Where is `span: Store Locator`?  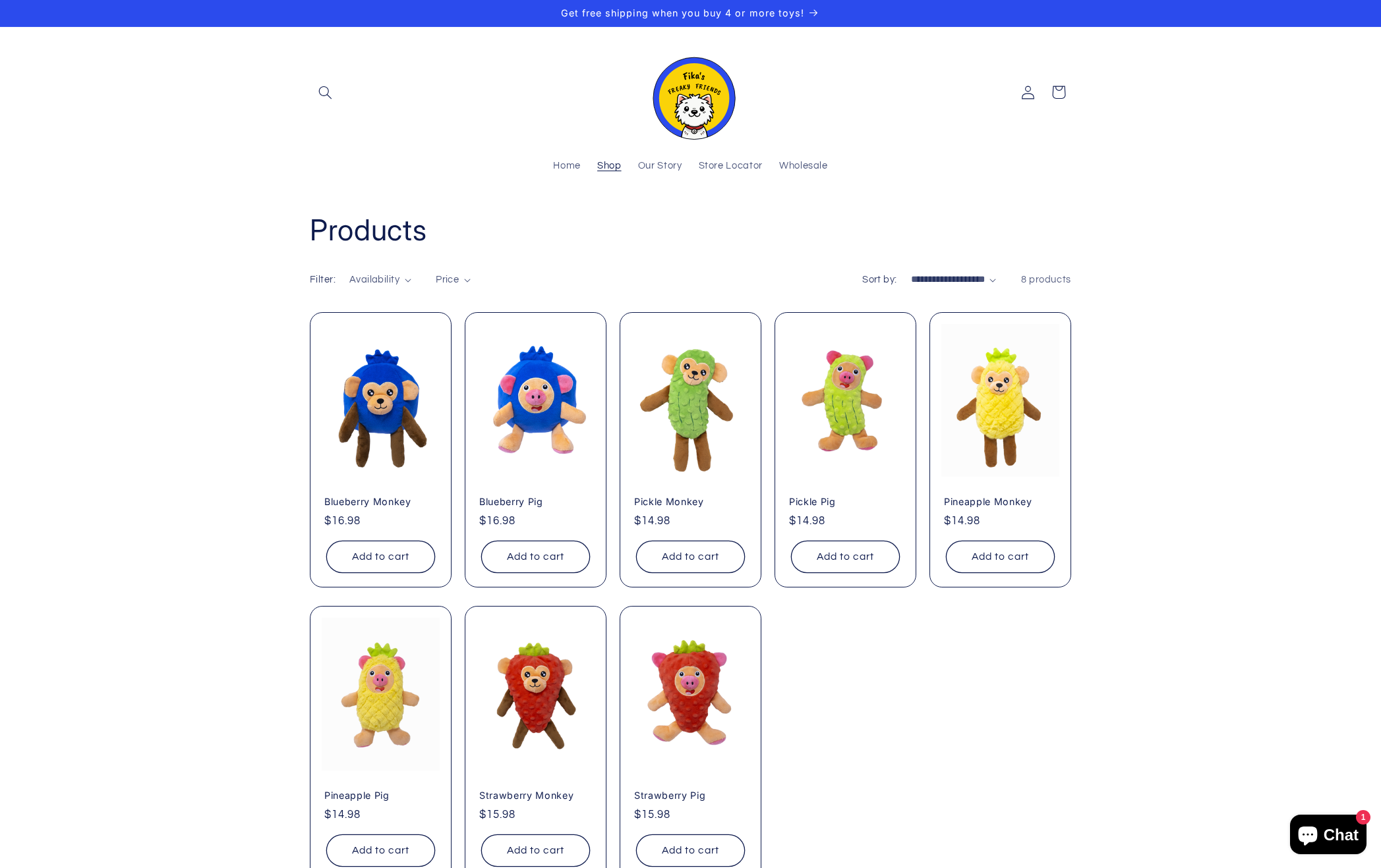 span: Store Locator is located at coordinates (730, 166).